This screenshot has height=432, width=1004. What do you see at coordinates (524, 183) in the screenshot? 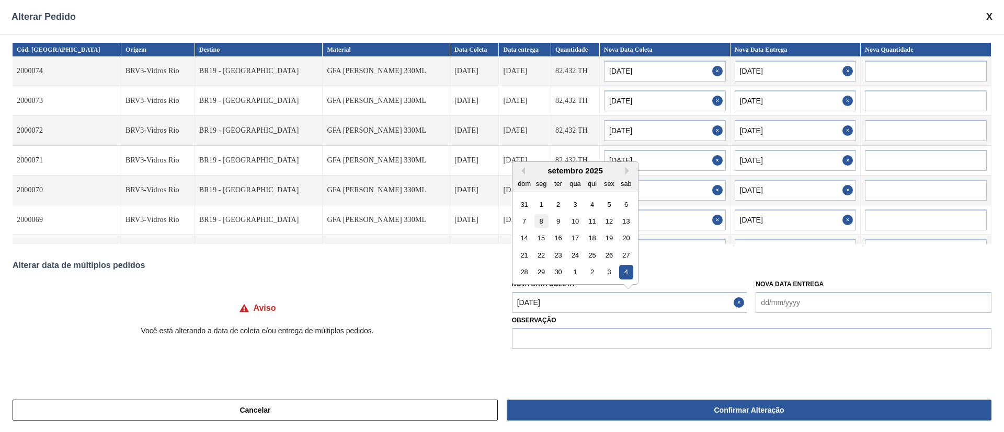
I see `div: dom` at bounding box center [524, 183].